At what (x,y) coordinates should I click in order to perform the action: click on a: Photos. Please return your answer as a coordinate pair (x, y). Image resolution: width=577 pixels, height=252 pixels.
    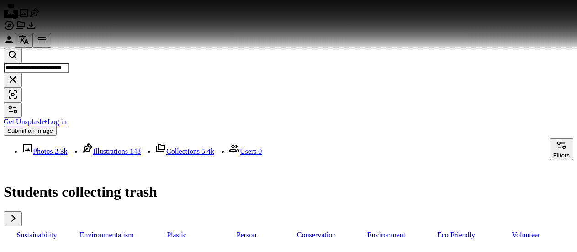
    Looking at the image, I should click on (24, 16).